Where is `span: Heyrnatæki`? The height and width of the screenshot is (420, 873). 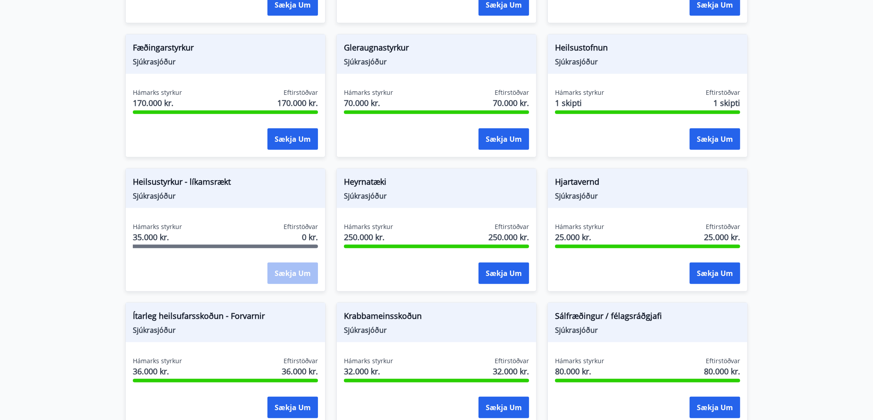
span: Heyrnatæki is located at coordinates (437, 183).